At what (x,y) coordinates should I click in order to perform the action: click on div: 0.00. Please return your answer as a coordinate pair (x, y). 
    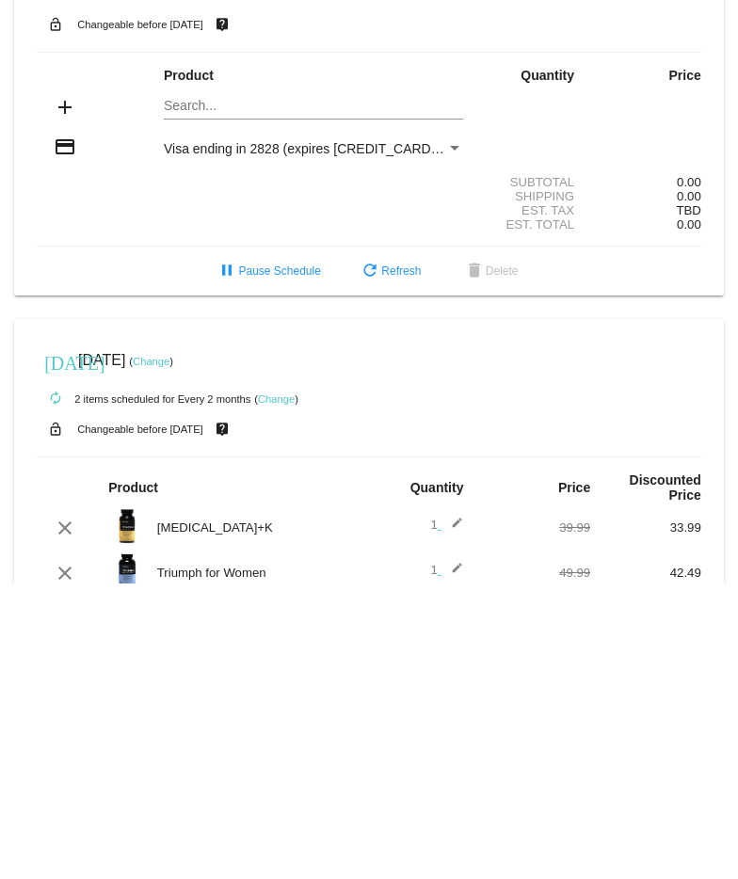
    Looking at the image, I should click on (646, 182).